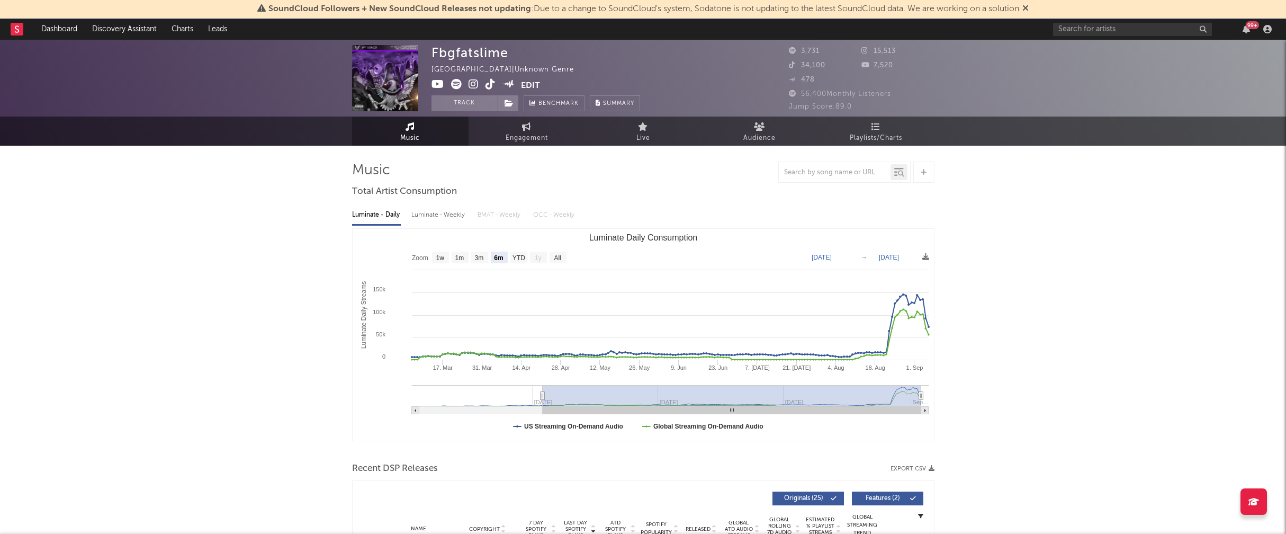  What do you see at coordinates (485, 529) in the screenshot?
I see `span: Copyright` at bounding box center [485, 529].